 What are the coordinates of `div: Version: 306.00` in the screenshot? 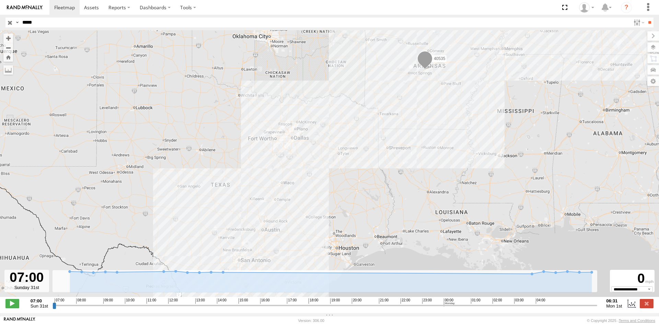 It's located at (311, 321).